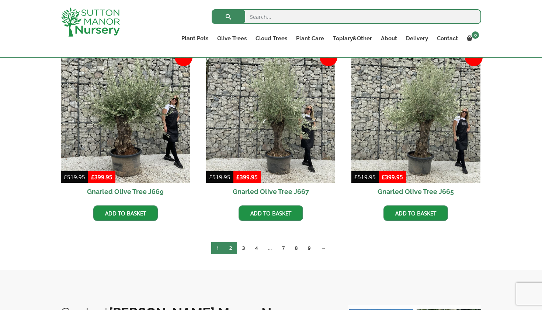  What do you see at coordinates (125, 118) in the screenshot?
I see `img: Gnarled Olive Tree J669` at bounding box center [125, 118].